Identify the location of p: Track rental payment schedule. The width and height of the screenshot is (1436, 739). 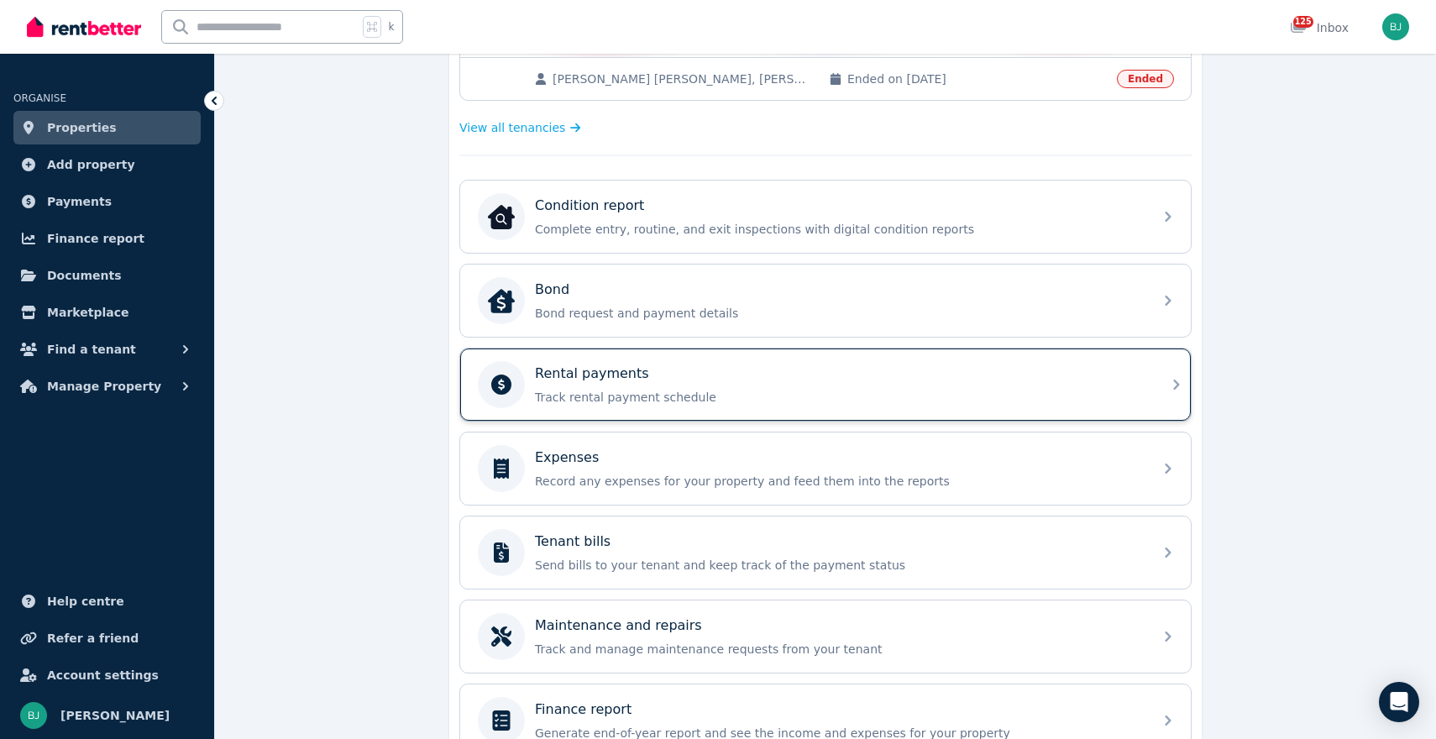
(839, 397).